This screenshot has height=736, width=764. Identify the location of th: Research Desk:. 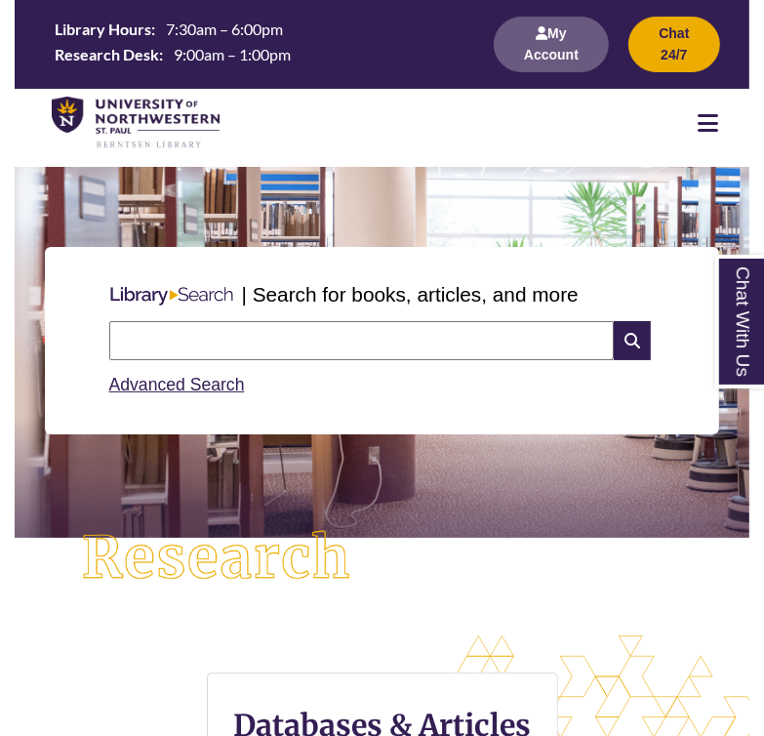
(106, 54).